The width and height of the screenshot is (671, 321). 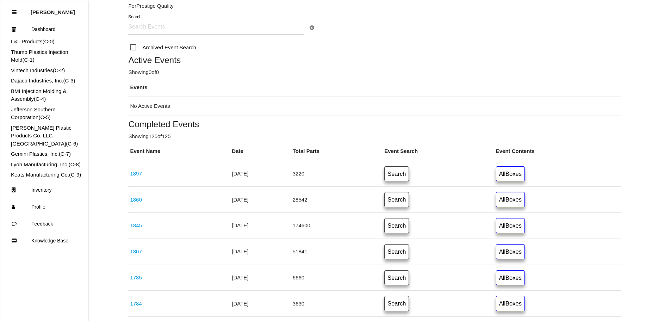 I want to click on th: Event Contents, so click(x=558, y=151).